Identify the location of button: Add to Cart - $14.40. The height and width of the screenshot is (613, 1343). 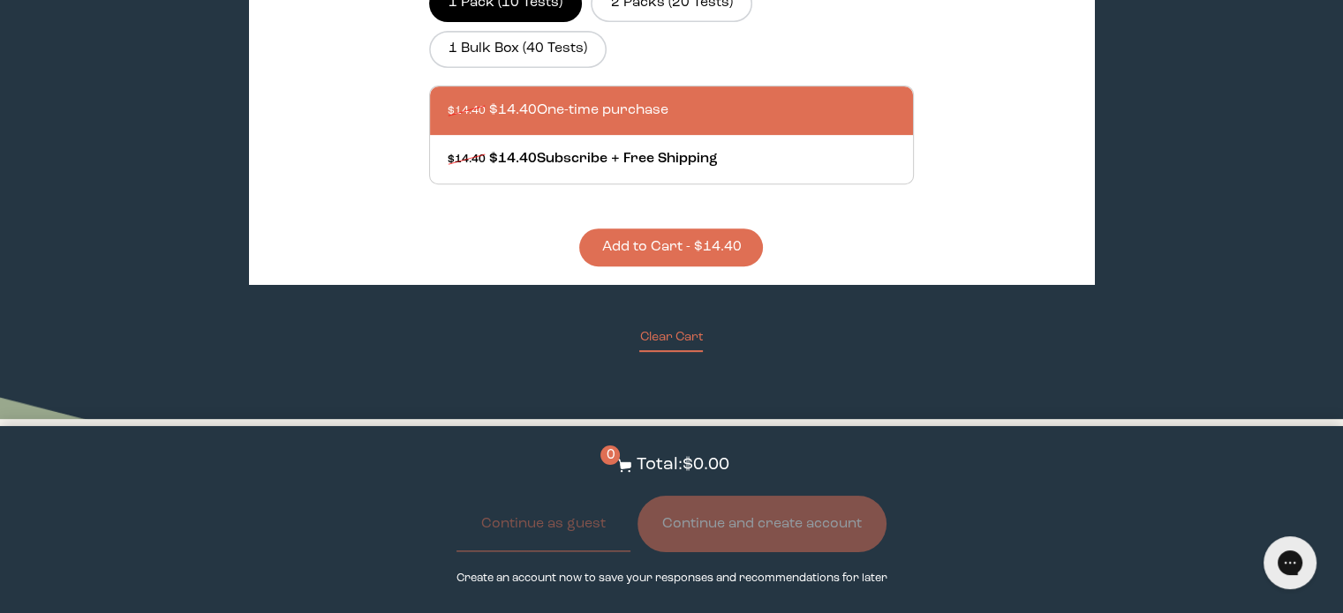
(671, 247).